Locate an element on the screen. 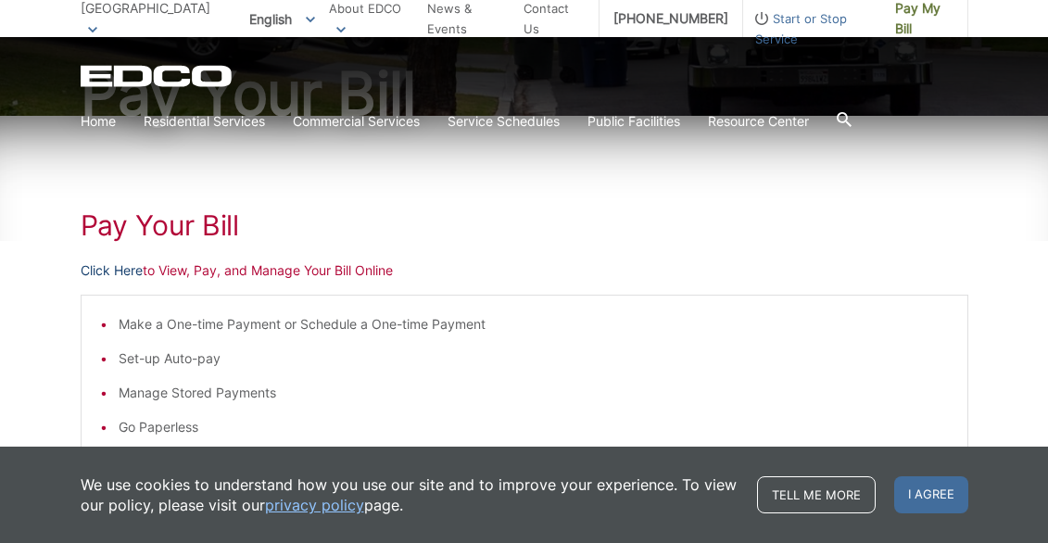 This screenshot has width=1048, height=543. a: Tell me more is located at coordinates (817, 495).